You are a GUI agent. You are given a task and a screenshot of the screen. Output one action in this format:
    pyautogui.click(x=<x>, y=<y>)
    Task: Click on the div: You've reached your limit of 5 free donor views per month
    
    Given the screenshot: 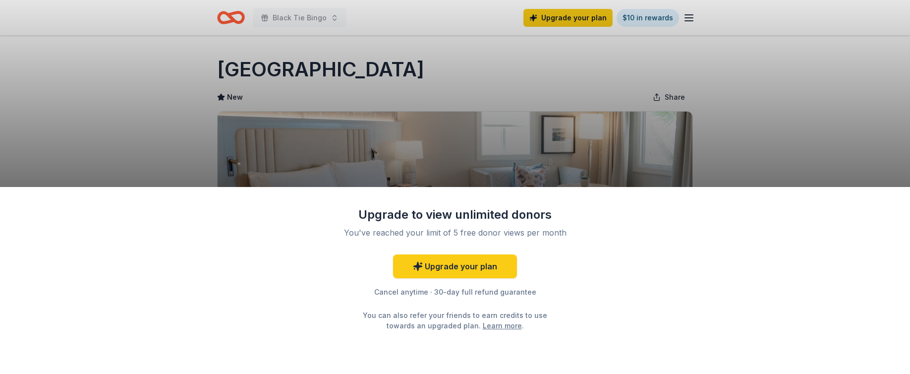 What is the action you would take?
    pyautogui.click(x=455, y=232)
    